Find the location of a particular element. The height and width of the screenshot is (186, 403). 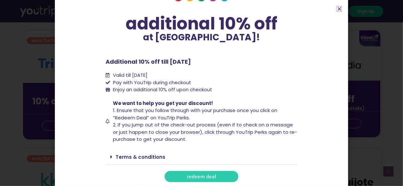

span: Pay with YouTrip during checkout is located at coordinates (151, 82).